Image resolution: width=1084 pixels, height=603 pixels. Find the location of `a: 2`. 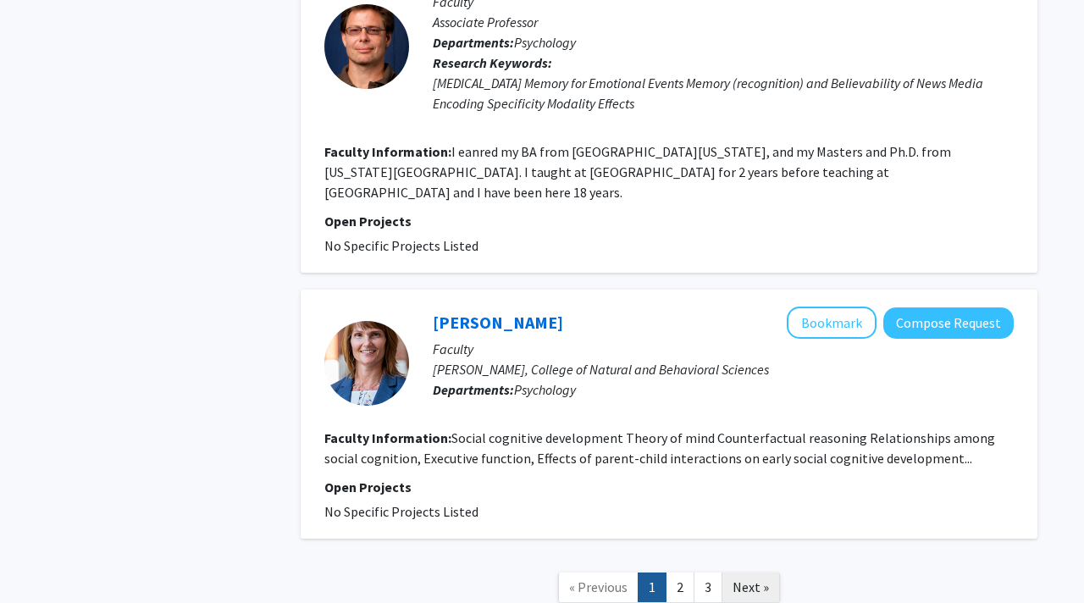

a: 2 is located at coordinates (680, 587).